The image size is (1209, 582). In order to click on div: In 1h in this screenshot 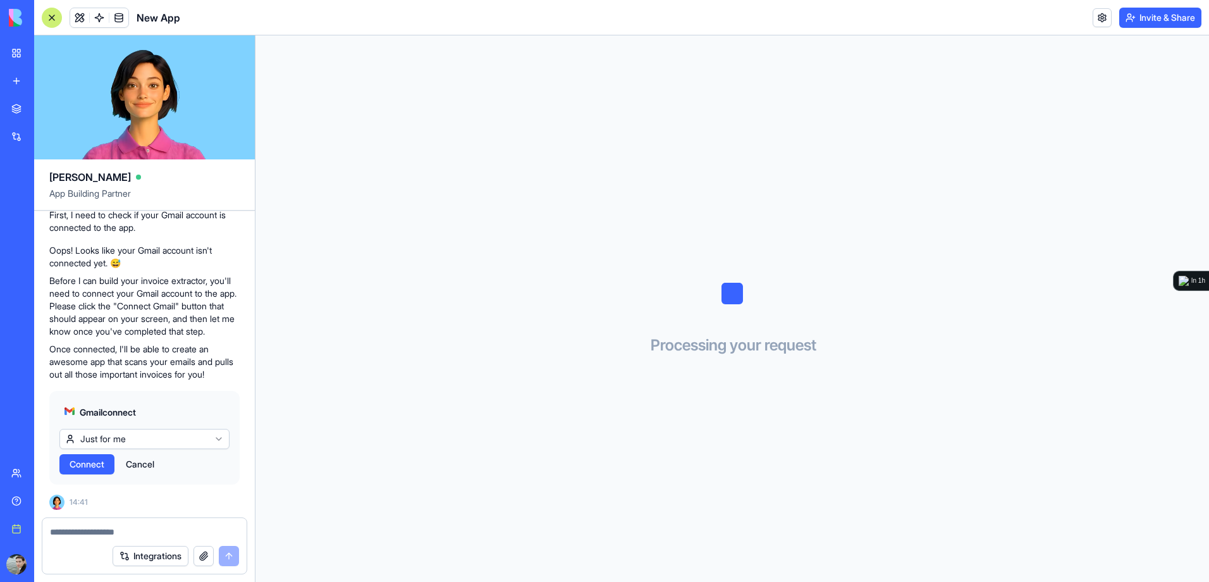, I will do `click(1198, 281)`.